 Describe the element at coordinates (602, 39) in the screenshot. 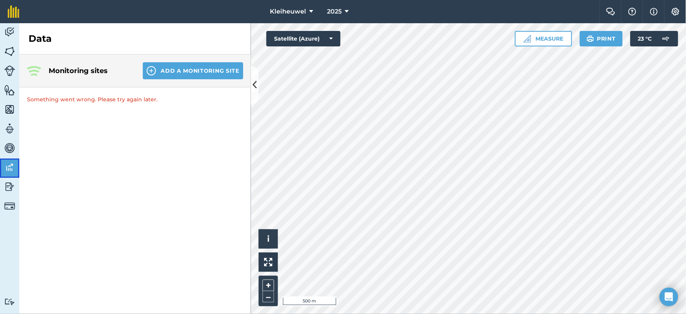

I see `button: Print` at that location.